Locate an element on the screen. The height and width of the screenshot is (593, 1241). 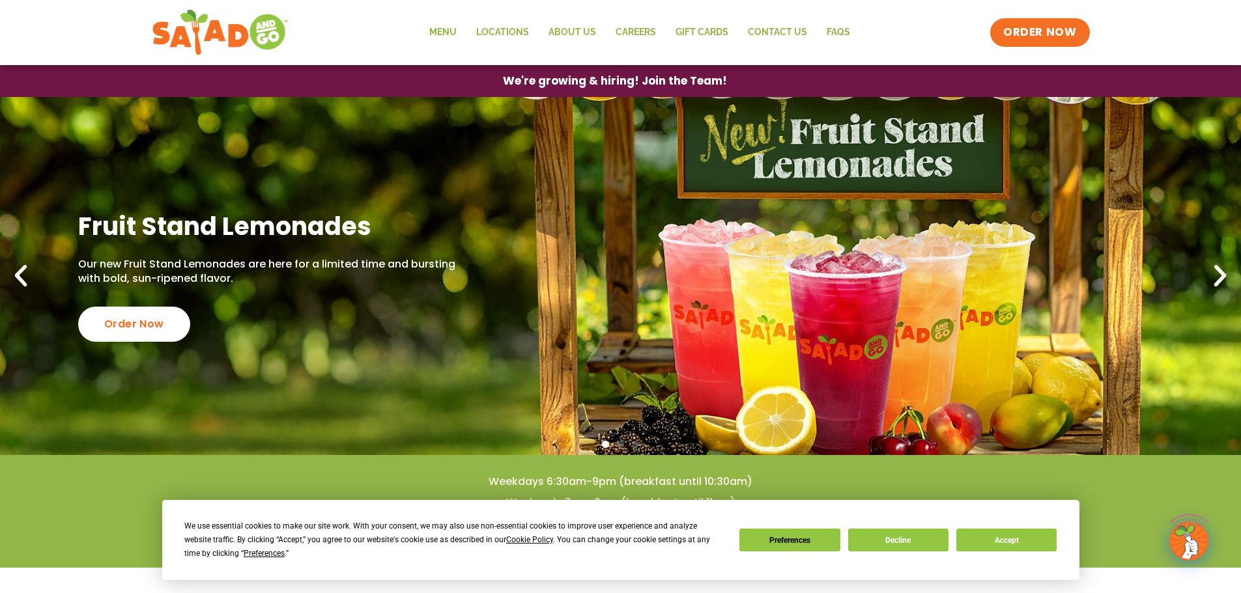
span: Go to slide 3 is located at coordinates (635, 444).